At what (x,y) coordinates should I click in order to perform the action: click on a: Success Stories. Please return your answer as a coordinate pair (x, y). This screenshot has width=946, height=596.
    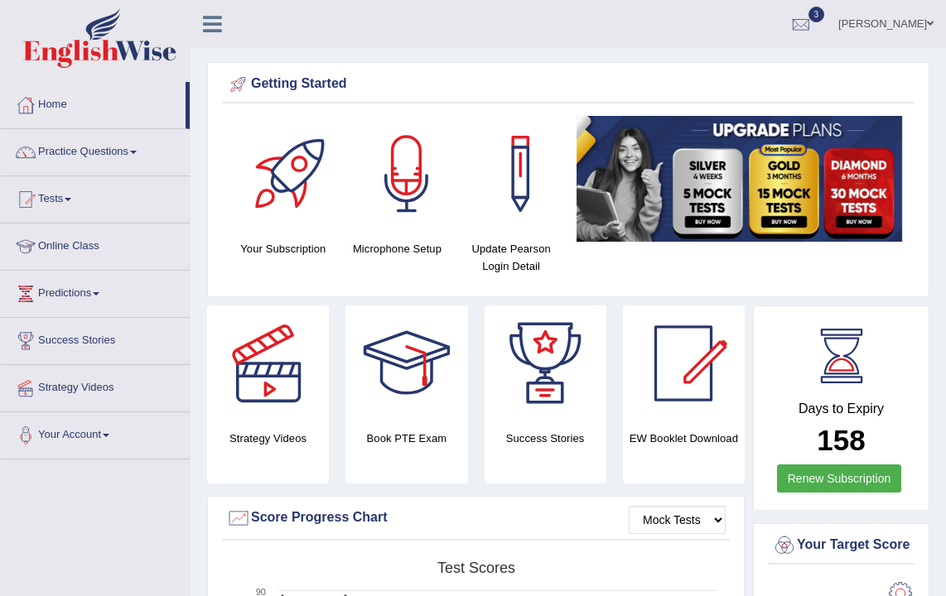
    Looking at the image, I should click on (95, 339).